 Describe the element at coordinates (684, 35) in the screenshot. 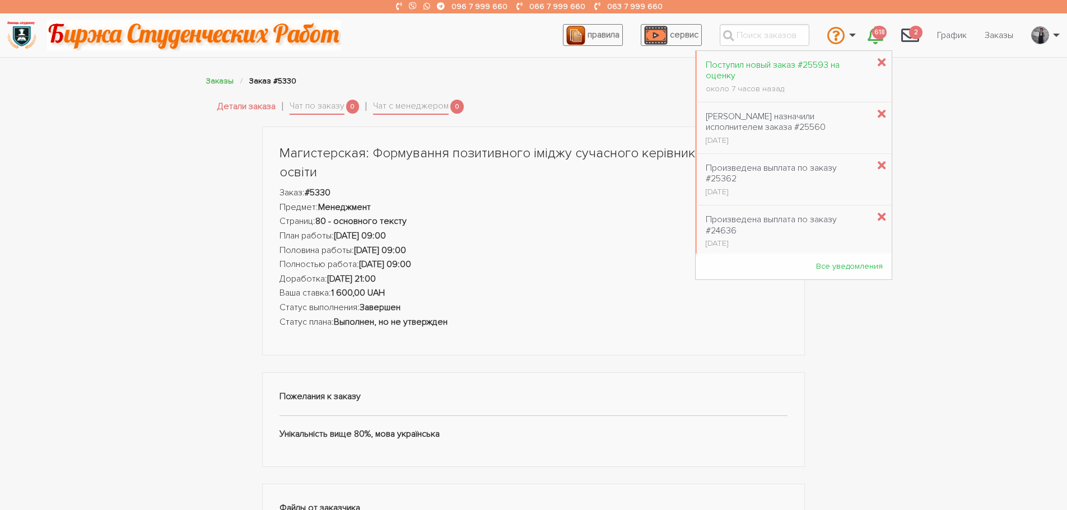

I see `span: сервис` at that location.